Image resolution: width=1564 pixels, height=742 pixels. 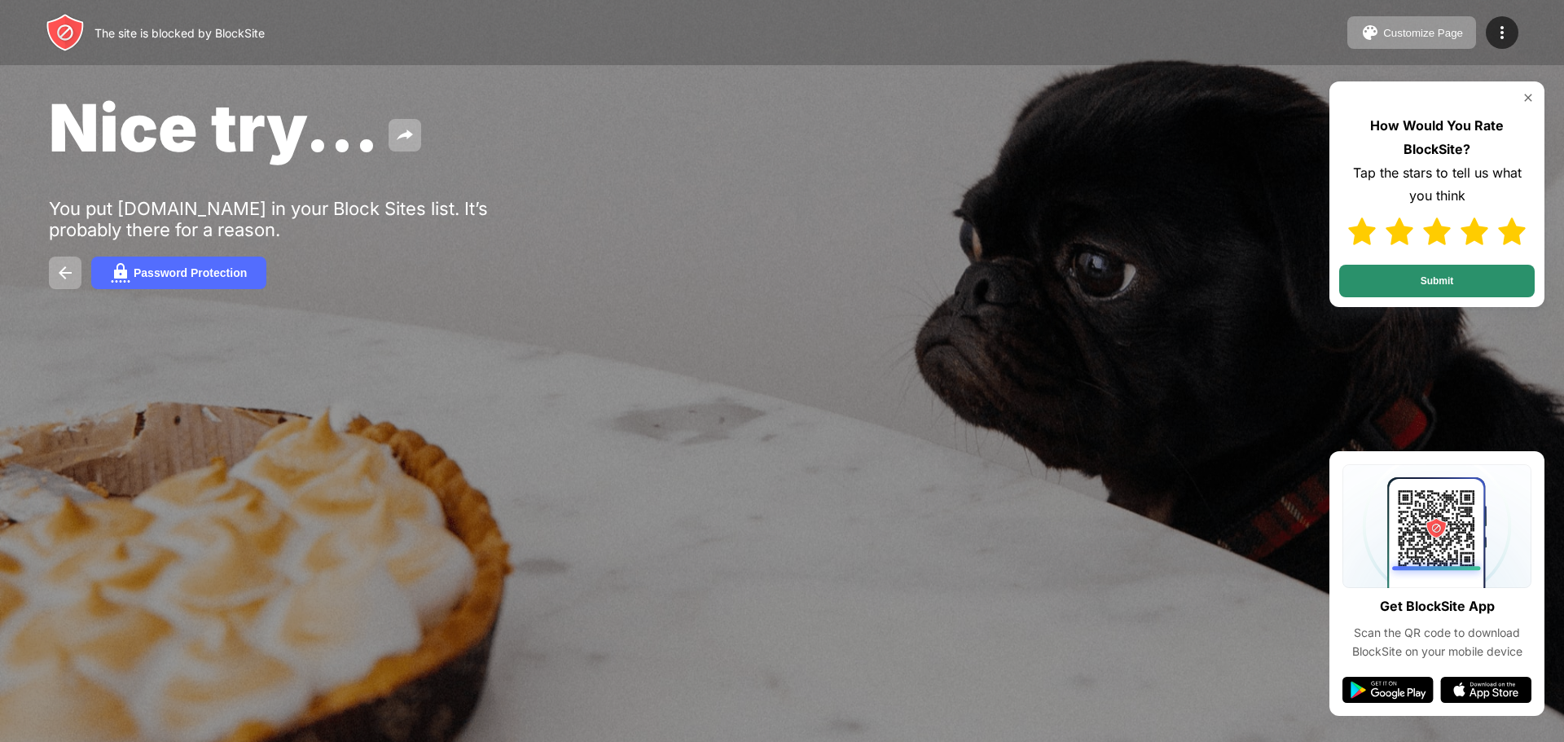 I want to click on div: Get BlockSite App, so click(x=1437, y=606).